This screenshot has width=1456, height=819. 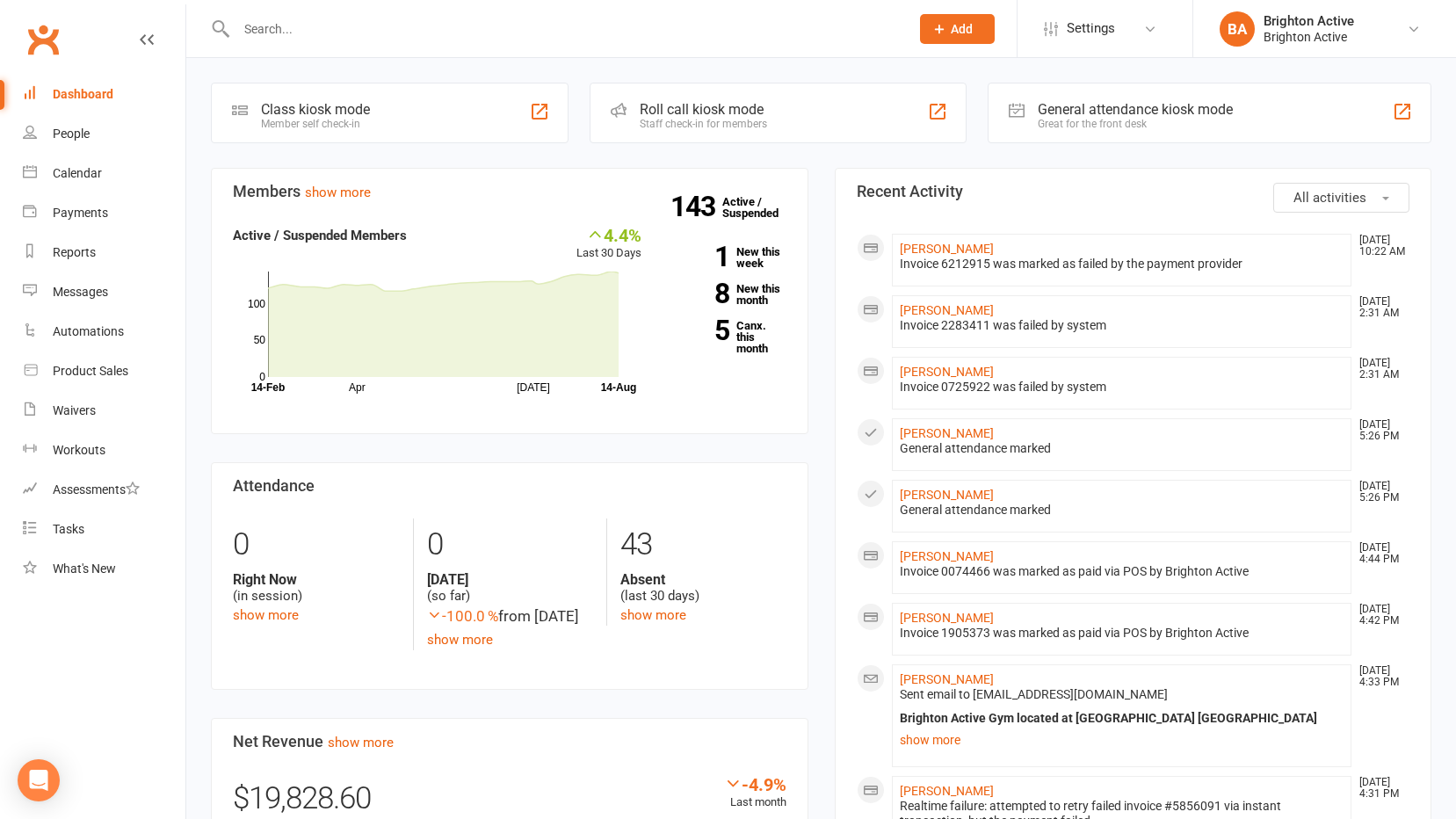 What do you see at coordinates (317, 579) in the screenshot?
I see `strong: Right Now` at bounding box center [317, 579].